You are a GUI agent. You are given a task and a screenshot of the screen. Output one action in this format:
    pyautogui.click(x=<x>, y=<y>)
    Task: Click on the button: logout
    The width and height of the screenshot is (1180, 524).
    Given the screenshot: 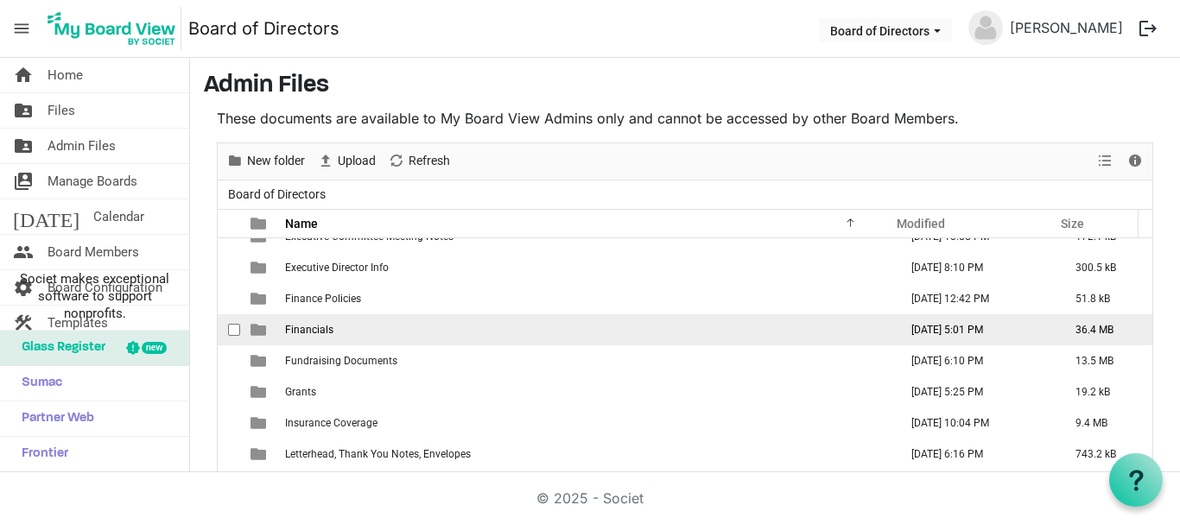 What is the action you would take?
    pyautogui.click(x=1148, y=29)
    